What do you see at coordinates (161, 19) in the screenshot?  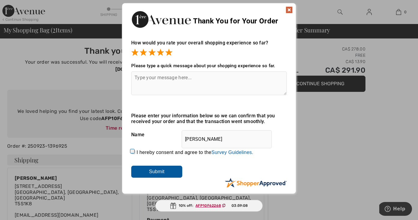 I see `img: Thank You for Your Order` at bounding box center [161, 19].